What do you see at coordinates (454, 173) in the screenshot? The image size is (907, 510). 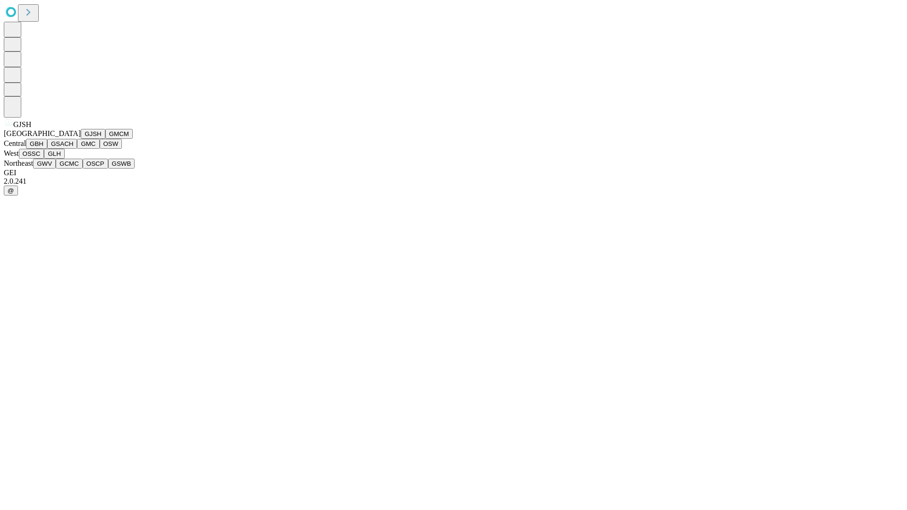 I see `div: GEI` at bounding box center [454, 173].